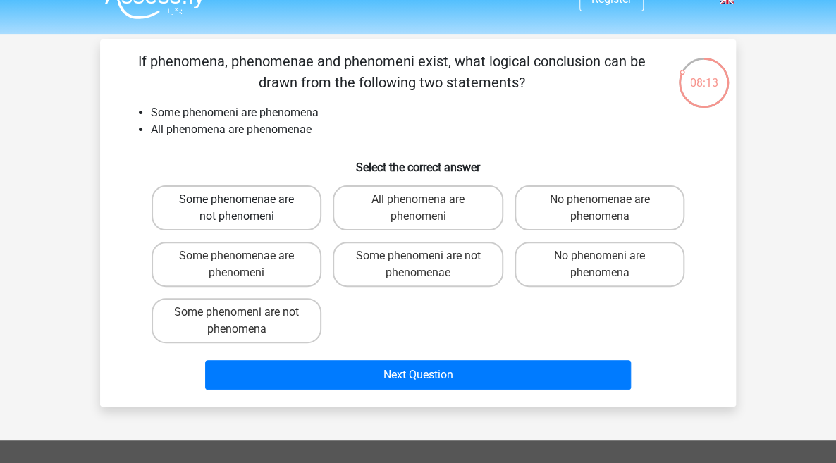 The height and width of the screenshot is (463, 836). What do you see at coordinates (418, 375) in the screenshot?
I see `button: Next Question` at bounding box center [418, 375].